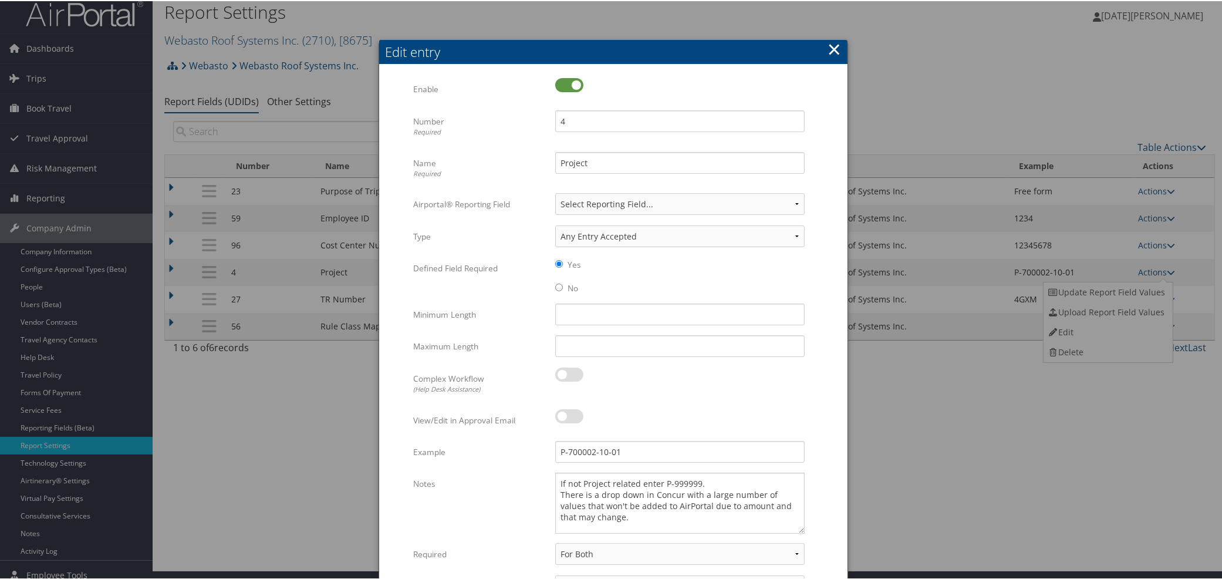 The image size is (1222, 579). I want to click on label: No, so click(573, 287).